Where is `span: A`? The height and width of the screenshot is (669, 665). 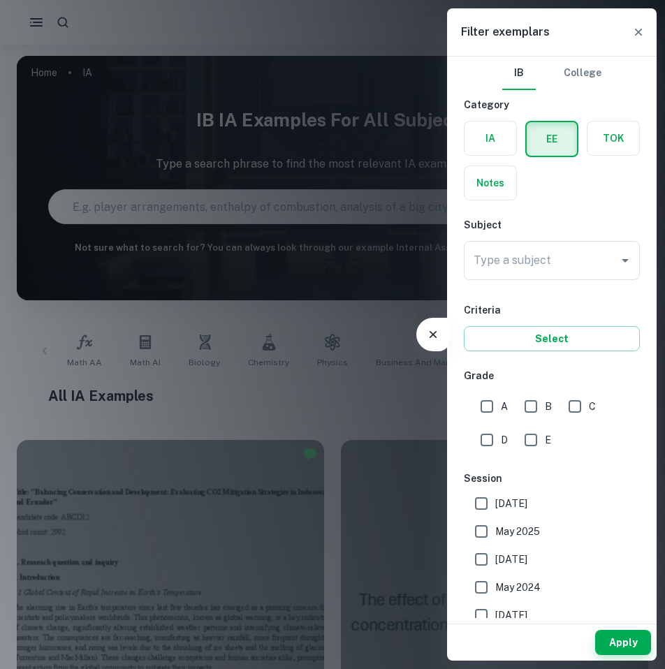
span: A is located at coordinates (504, 406).